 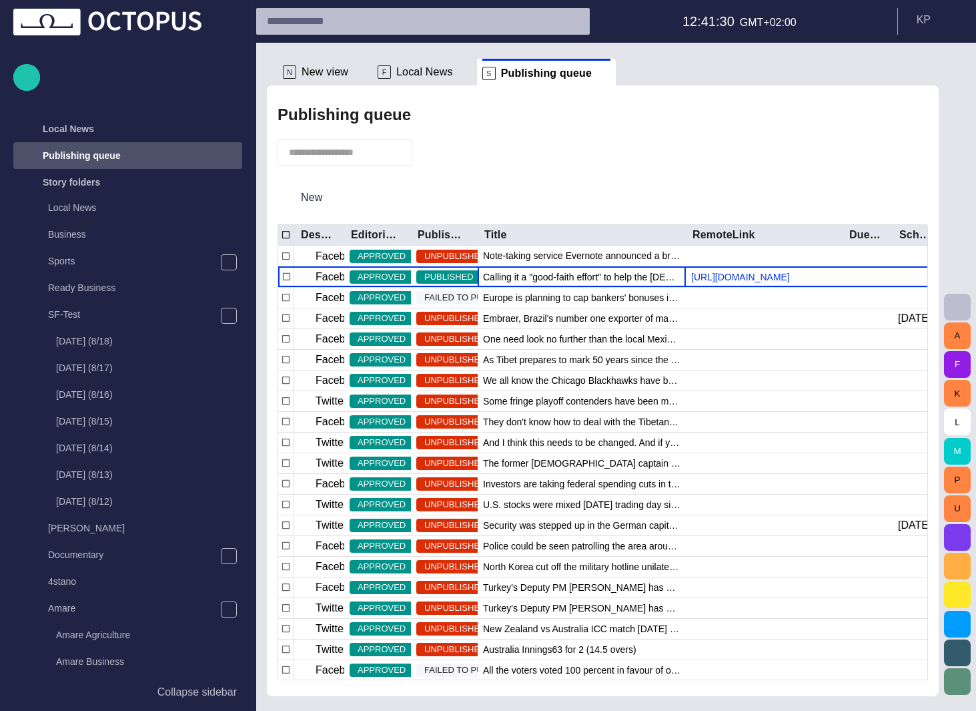 I want to click on ul: main menu, so click(x=127, y=397).